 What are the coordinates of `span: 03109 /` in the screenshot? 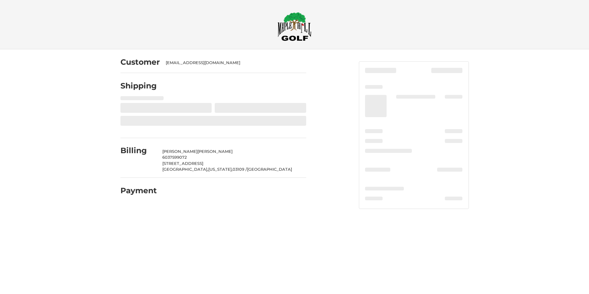 It's located at (240, 169).